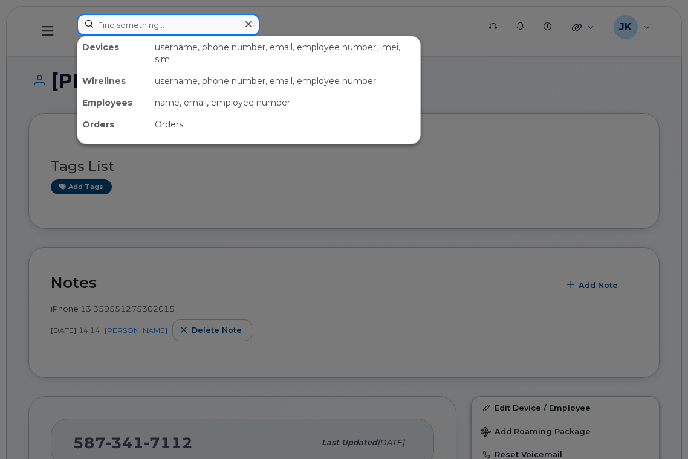  What do you see at coordinates (114, 53) in the screenshot?
I see `div: Devices` at bounding box center [114, 53].